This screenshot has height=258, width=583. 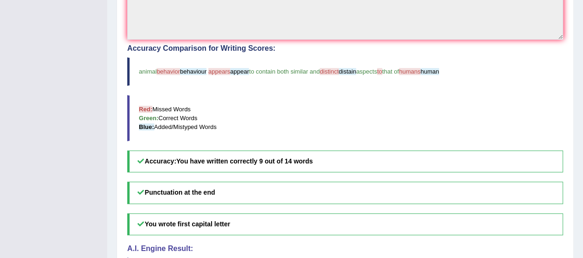 What do you see at coordinates (391, 71) in the screenshot?
I see `span: that of` at bounding box center [391, 71].